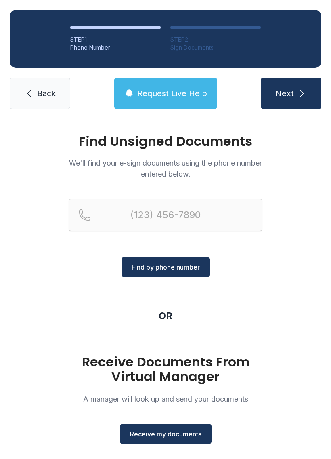 Image resolution: width=331 pixels, height=459 pixels. Describe the element at coordinates (166, 316) in the screenshot. I see `div: OR` at that location.